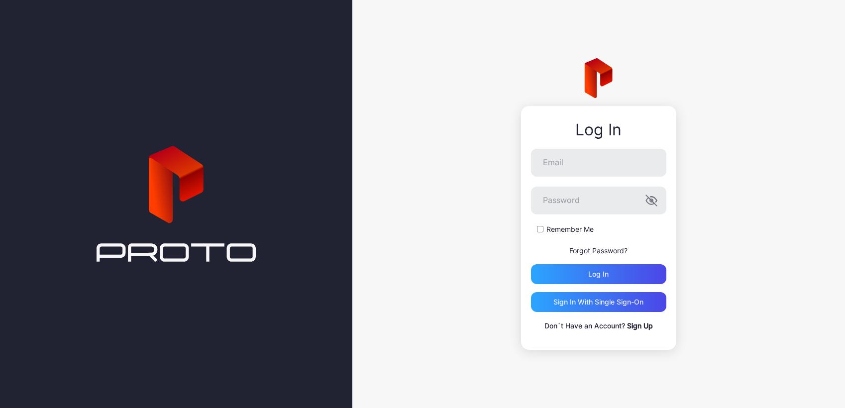 This screenshot has width=845, height=408. I want to click on input: Password, so click(599, 201).